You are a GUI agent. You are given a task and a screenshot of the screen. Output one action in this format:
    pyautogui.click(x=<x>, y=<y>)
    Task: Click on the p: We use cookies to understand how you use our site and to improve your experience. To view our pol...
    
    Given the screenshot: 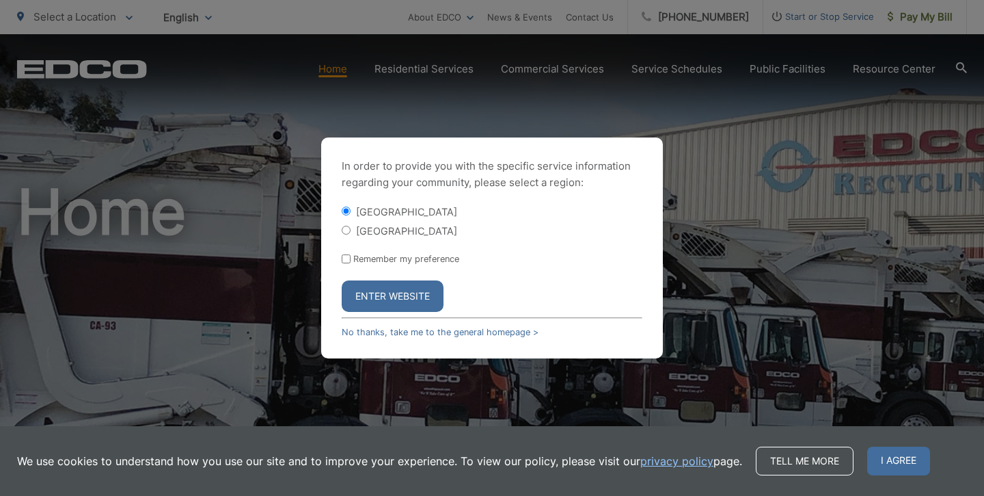 What is the action you would take?
    pyautogui.click(x=379, y=461)
    